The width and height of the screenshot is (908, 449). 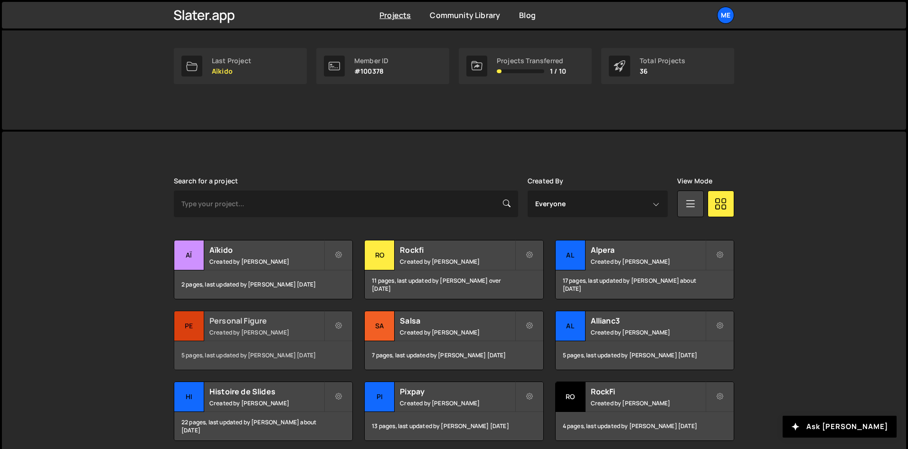 I want to click on h2: Histoire de Slides, so click(x=266, y=391).